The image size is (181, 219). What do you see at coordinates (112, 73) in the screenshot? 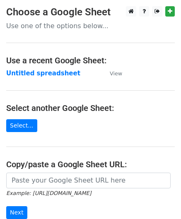
I see `a: View` at bounding box center [112, 73].